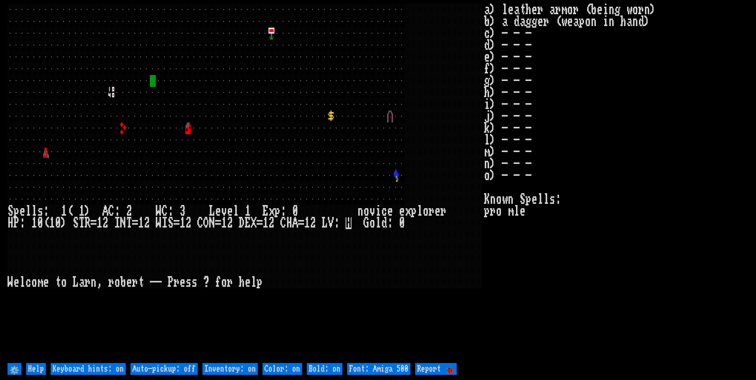 The width and height of the screenshot is (756, 380). I want to click on div: d, so click(384, 223).